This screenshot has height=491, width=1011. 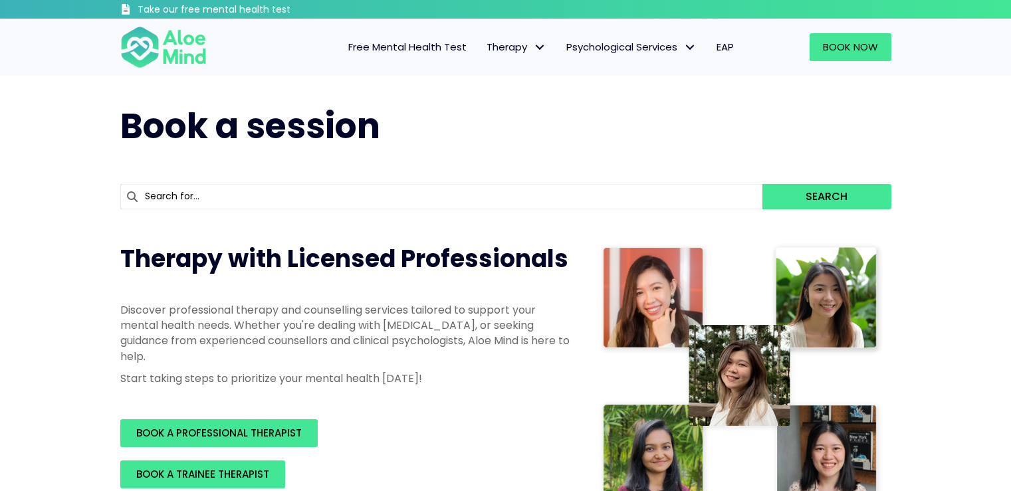 I want to click on a: BOOK A PROFESSIONAL THERAPIST, so click(x=219, y=434).